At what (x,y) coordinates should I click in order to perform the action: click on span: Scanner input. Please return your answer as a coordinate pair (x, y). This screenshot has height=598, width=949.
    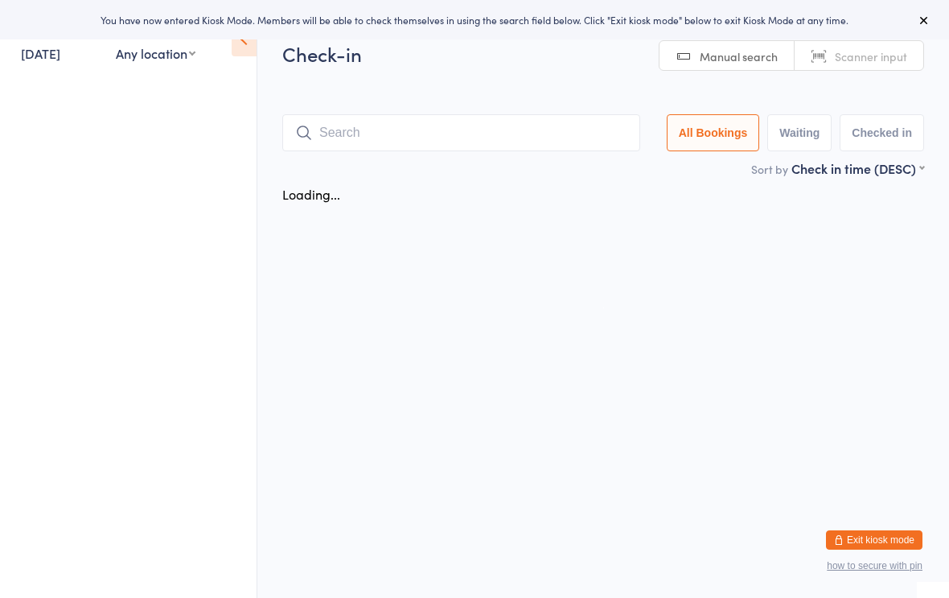
    Looking at the image, I should click on (871, 56).